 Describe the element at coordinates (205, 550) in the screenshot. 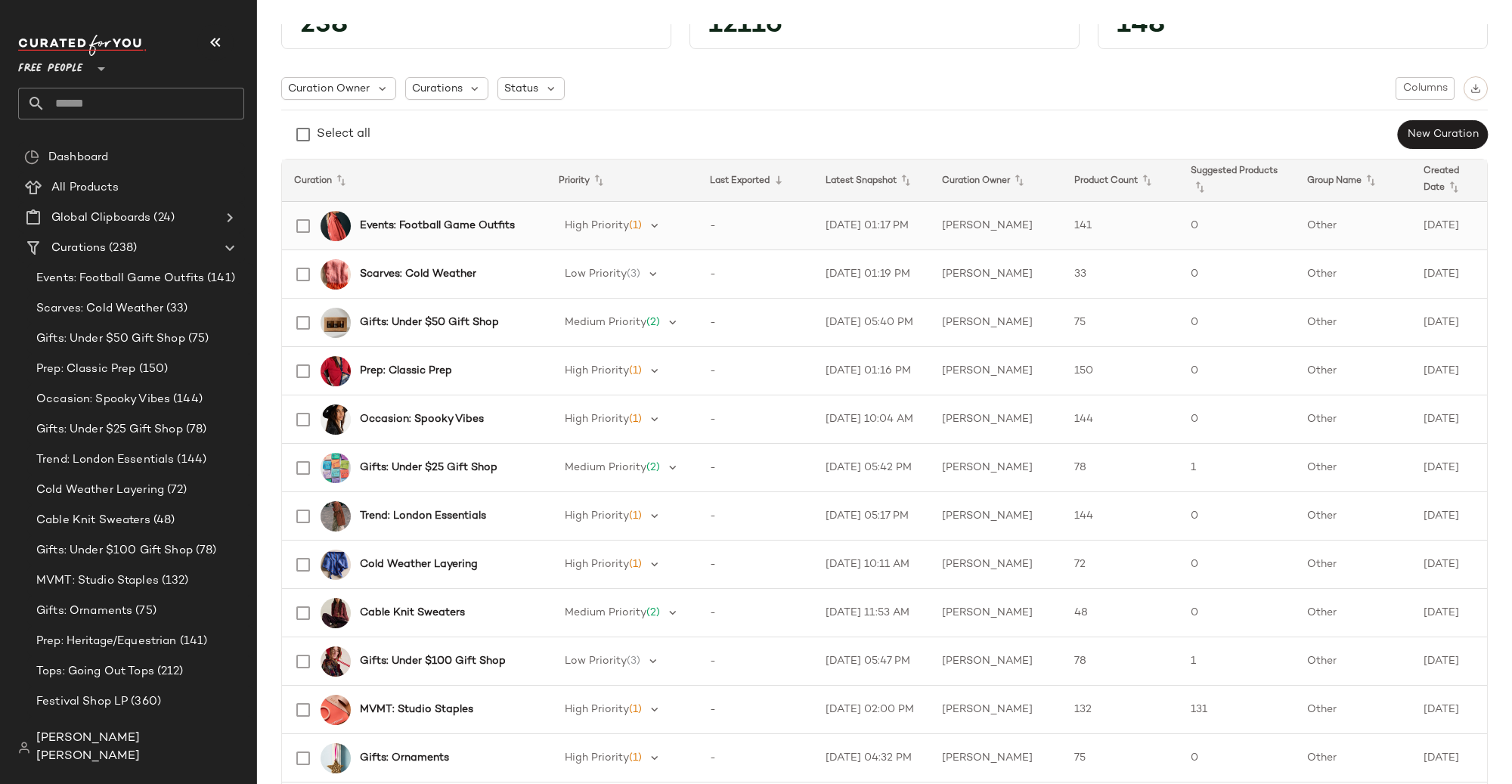

I see `span: (78)` at that location.